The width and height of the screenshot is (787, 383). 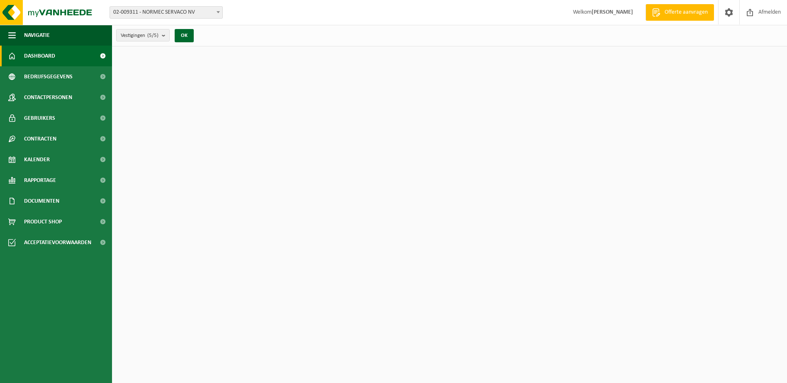 What do you see at coordinates (153, 35) in the screenshot?
I see `count: (5/5)` at bounding box center [153, 35].